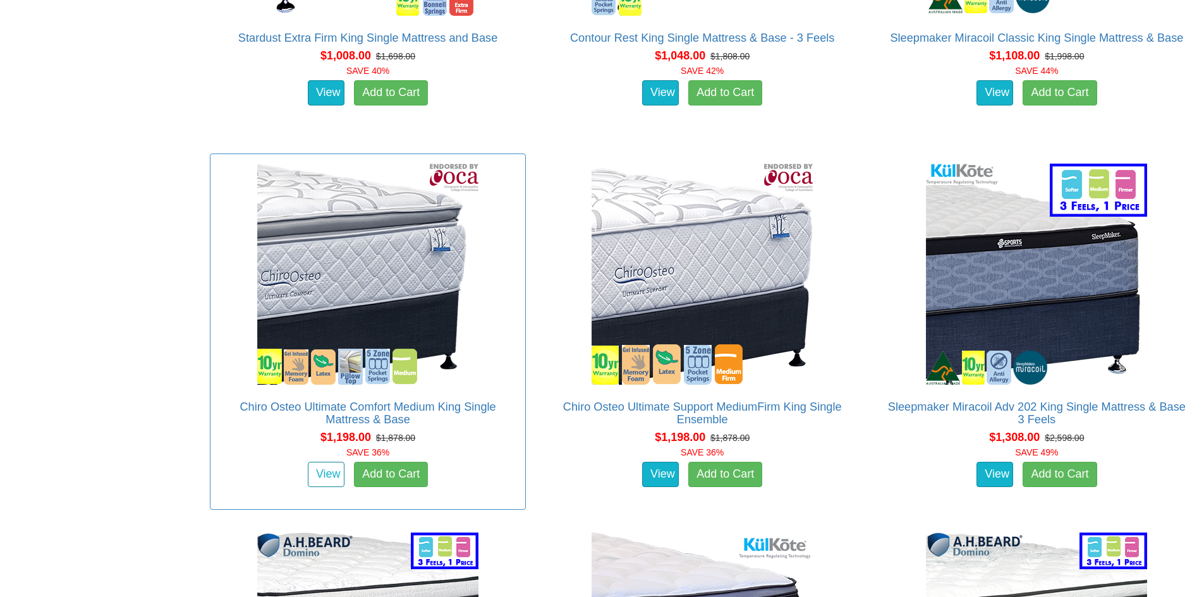 This screenshot has height=597, width=1204. What do you see at coordinates (730, 56) in the screenshot?
I see `del: $1,808.00` at bounding box center [730, 56].